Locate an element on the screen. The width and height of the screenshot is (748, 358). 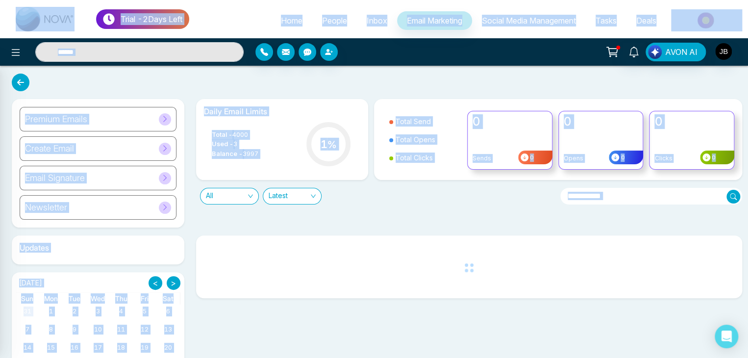
a: September 2, 2025 is located at coordinates (75, 311).